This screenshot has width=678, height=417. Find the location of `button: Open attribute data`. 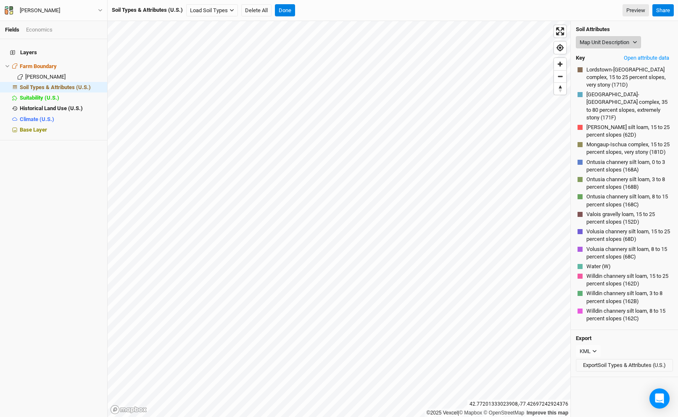

button: Open attribute data is located at coordinates (647, 58).